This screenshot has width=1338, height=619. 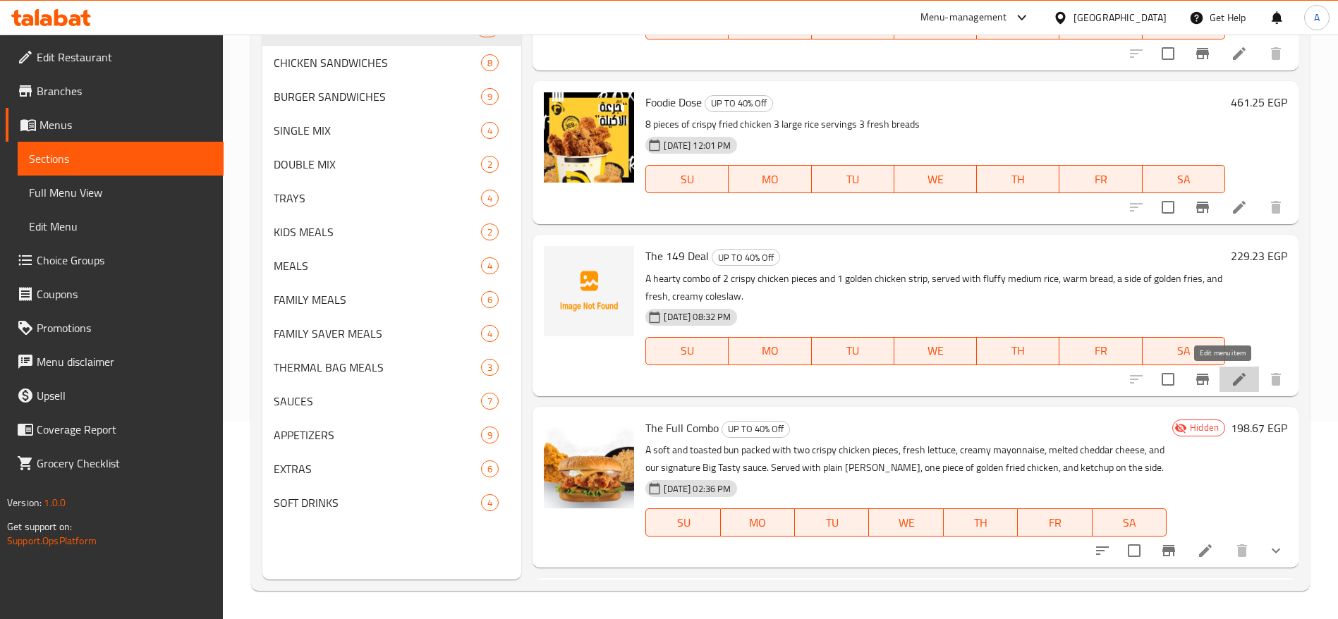 I want to click on span: Version:, so click(x=24, y=503).